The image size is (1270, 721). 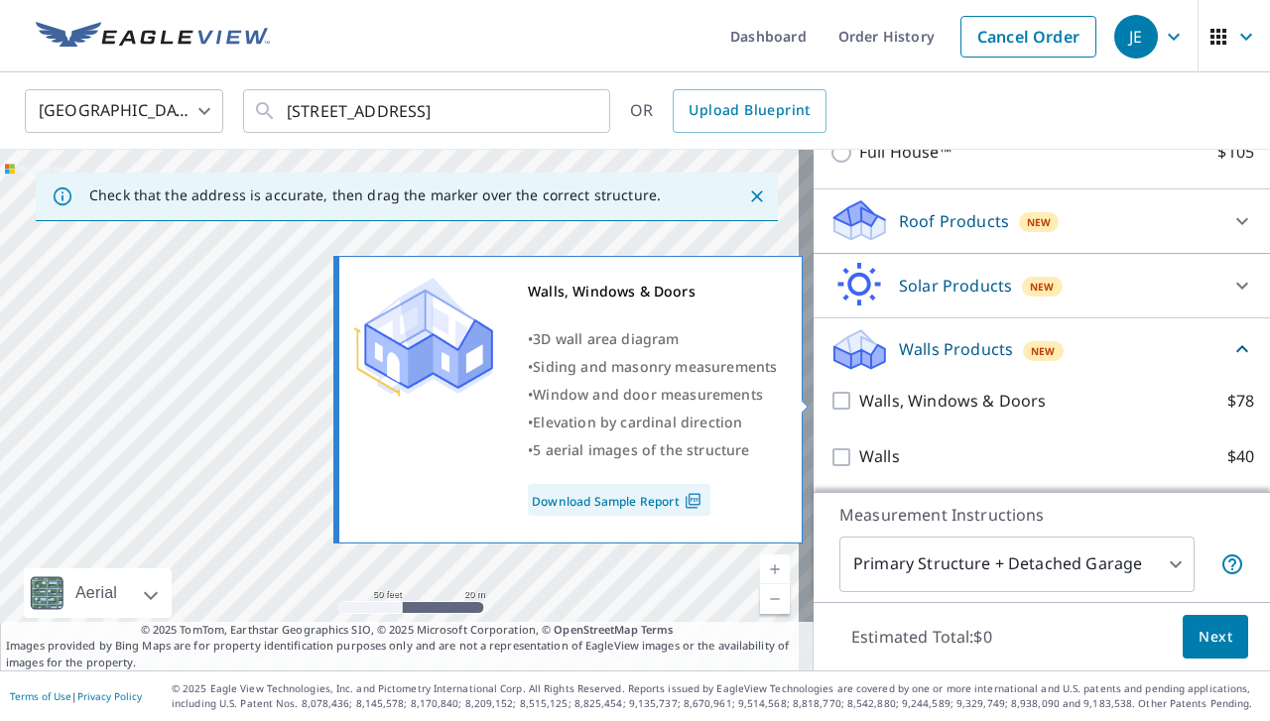 I want to click on span: Upload Blueprint, so click(x=749, y=110).